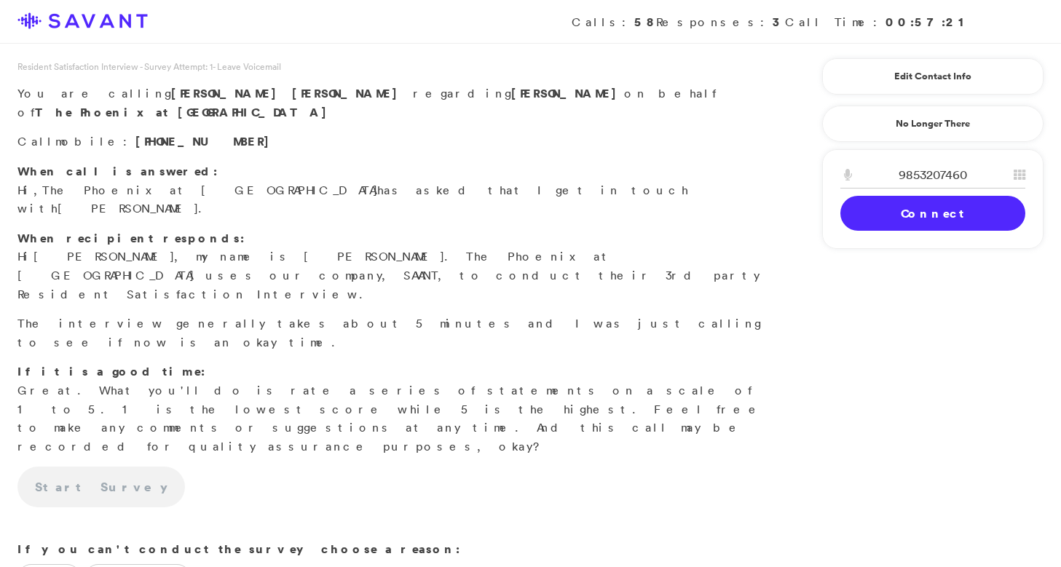  Describe the element at coordinates (392, 333) in the screenshot. I see `p: The interview generally takes about 5 minutes and I was just calling to see if now is an okay time.` at that location.